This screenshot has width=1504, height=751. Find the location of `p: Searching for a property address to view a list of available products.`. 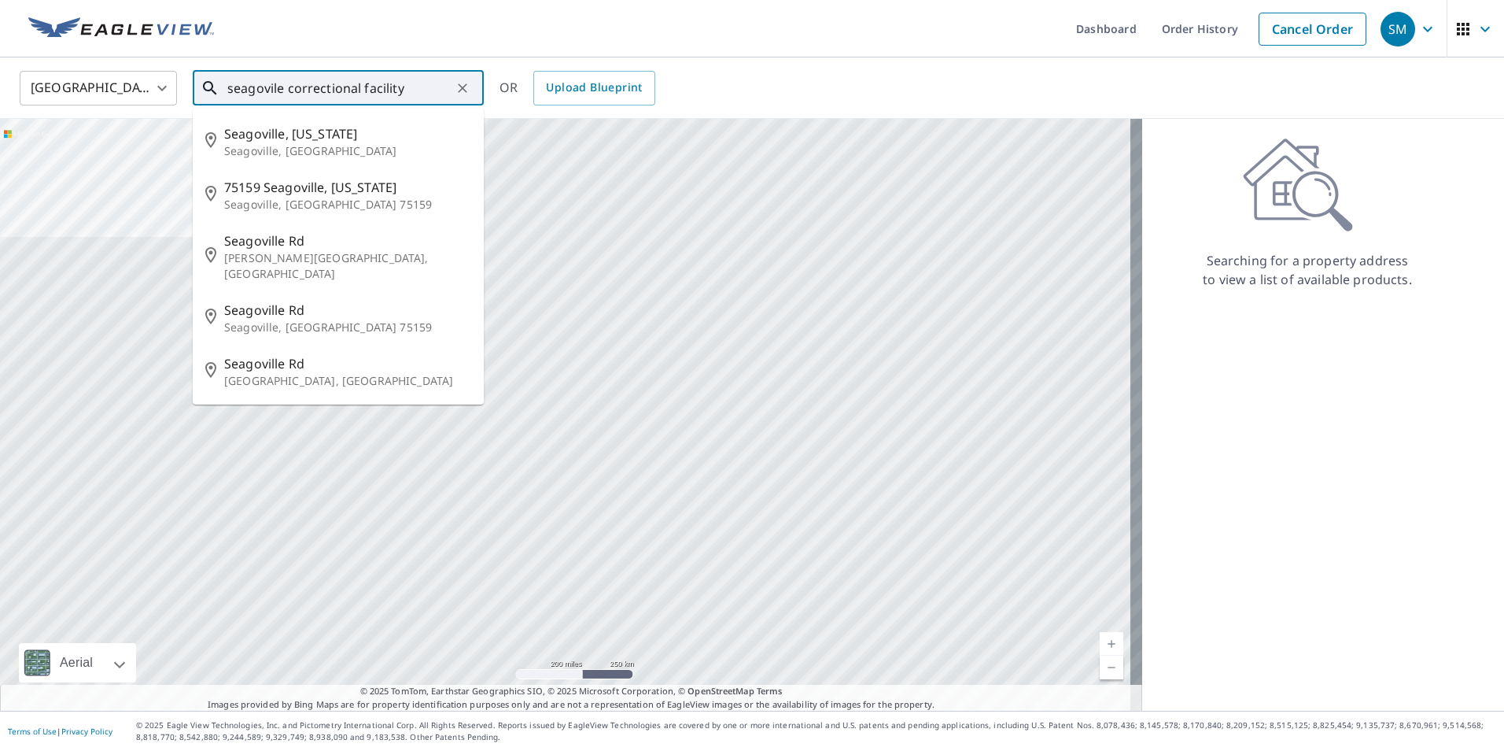

p: Searching for a property address to view a list of available products. is located at coordinates (1308, 270).